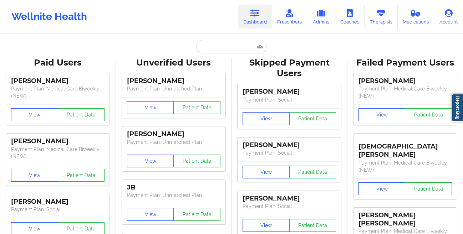 The image size is (463, 234). What do you see at coordinates (174, 188) in the screenshot?
I see `div: JB` at bounding box center [174, 188].